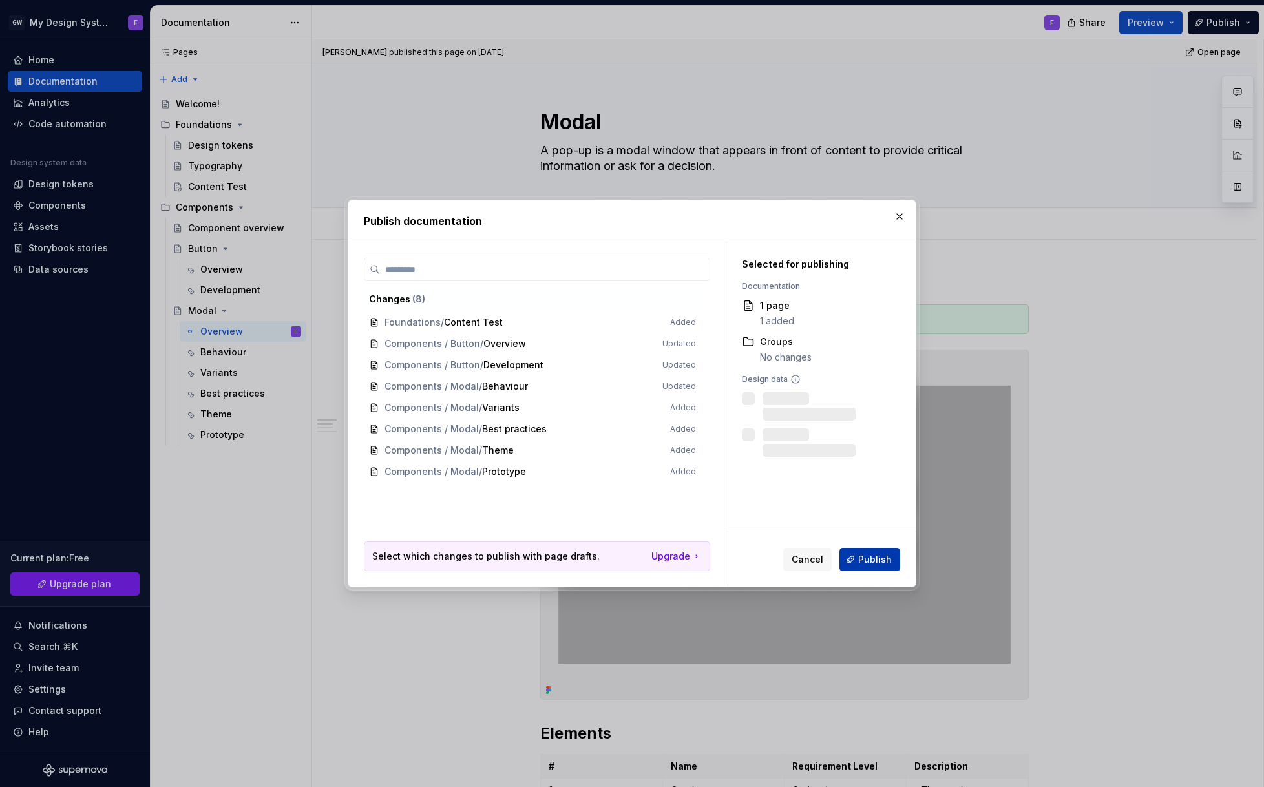 The height and width of the screenshot is (787, 1264). Describe the element at coordinates (786, 357) in the screenshot. I see `div: No changes` at that location.